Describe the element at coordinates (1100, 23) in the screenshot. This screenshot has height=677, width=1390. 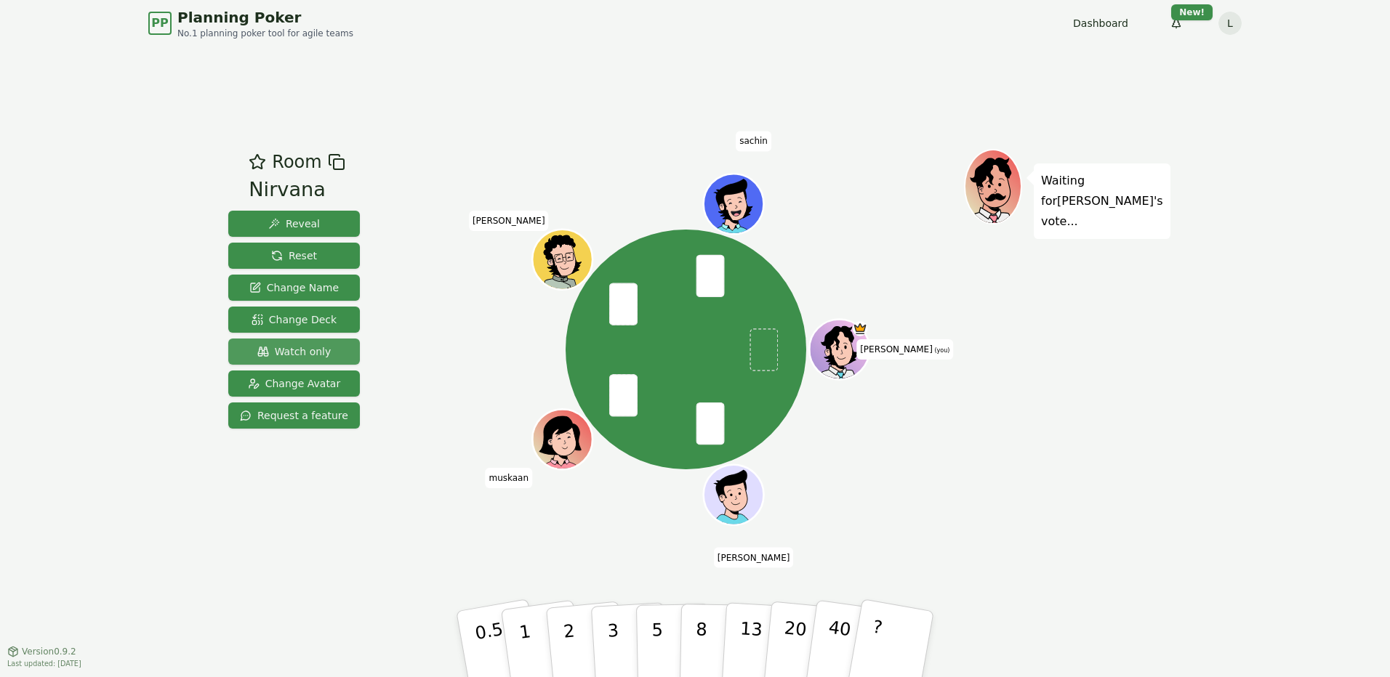
I see `a: Dashboard` at that location.